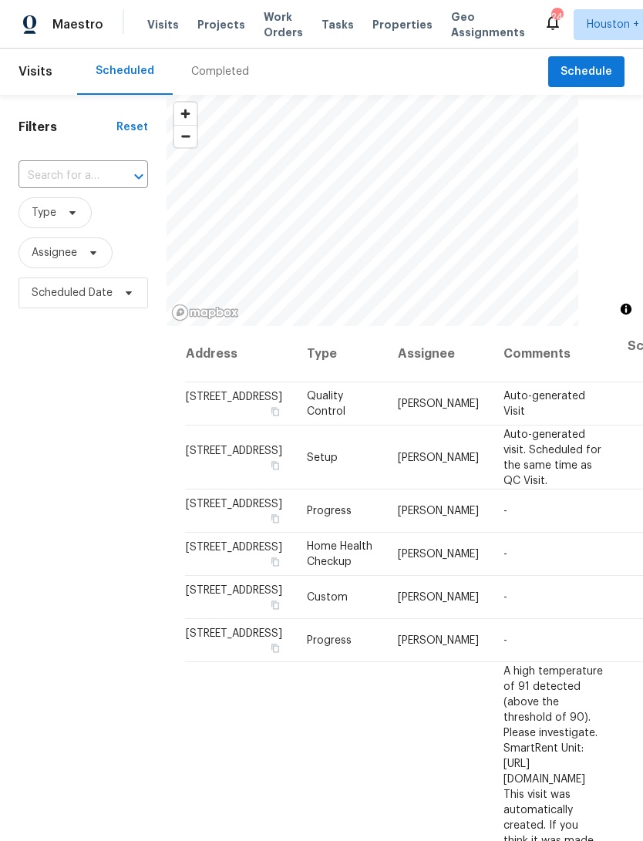  What do you see at coordinates (132, 127) in the screenshot?
I see `div: Reset` at bounding box center [132, 127].